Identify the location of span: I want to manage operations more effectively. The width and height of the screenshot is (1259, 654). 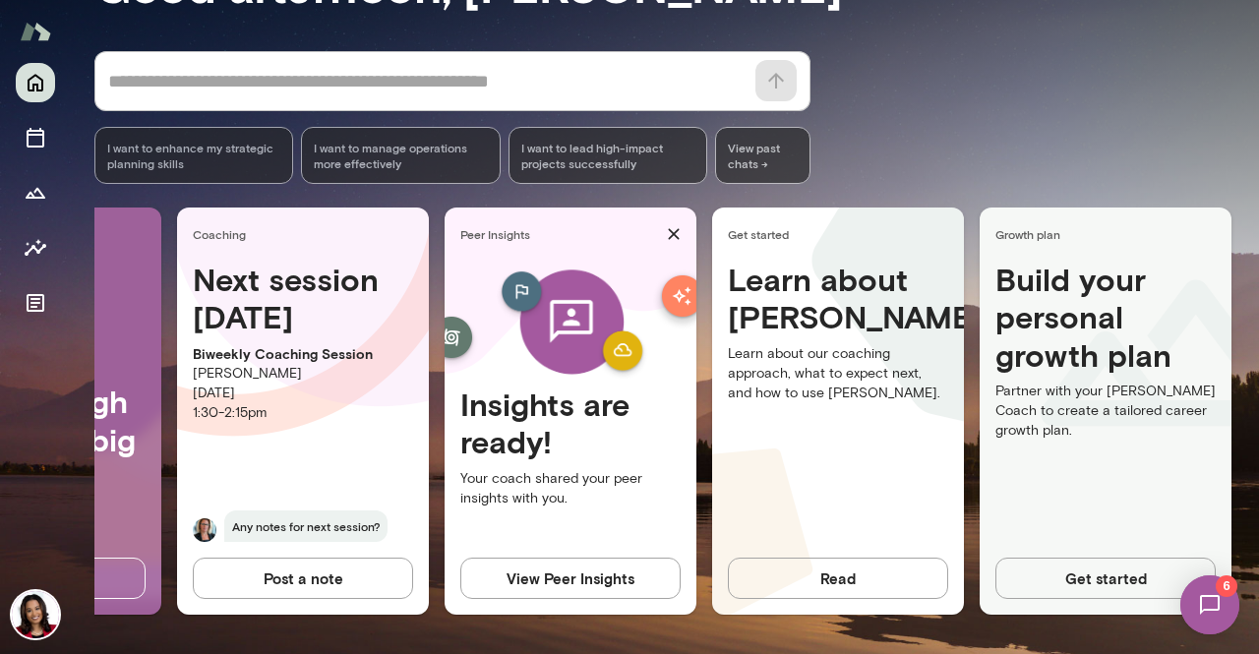
(400, 155).